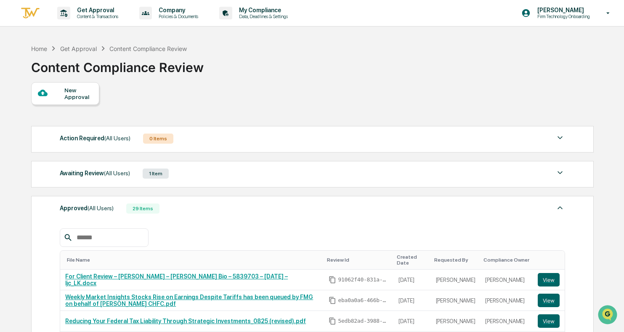  I want to click on input: Clear, so click(80, 43).